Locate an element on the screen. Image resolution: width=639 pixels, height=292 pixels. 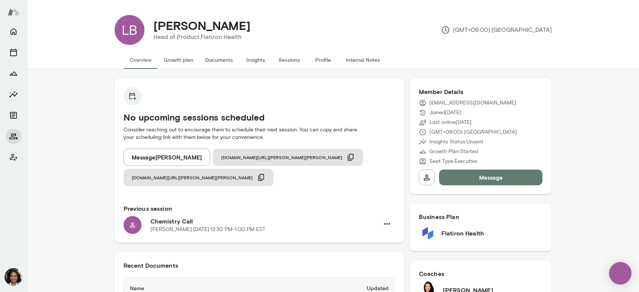
button: Client app is located at coordinates (13, 157).